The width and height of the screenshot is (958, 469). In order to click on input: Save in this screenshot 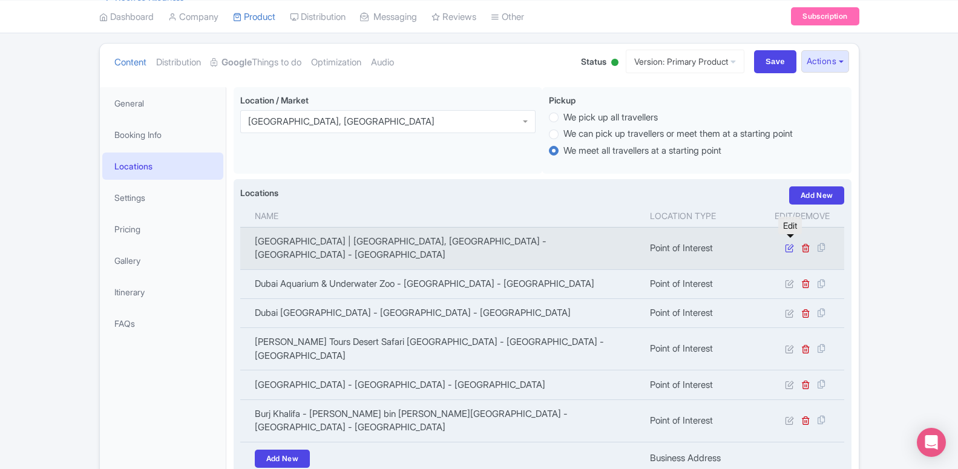, I will do `click(775, 62)`.